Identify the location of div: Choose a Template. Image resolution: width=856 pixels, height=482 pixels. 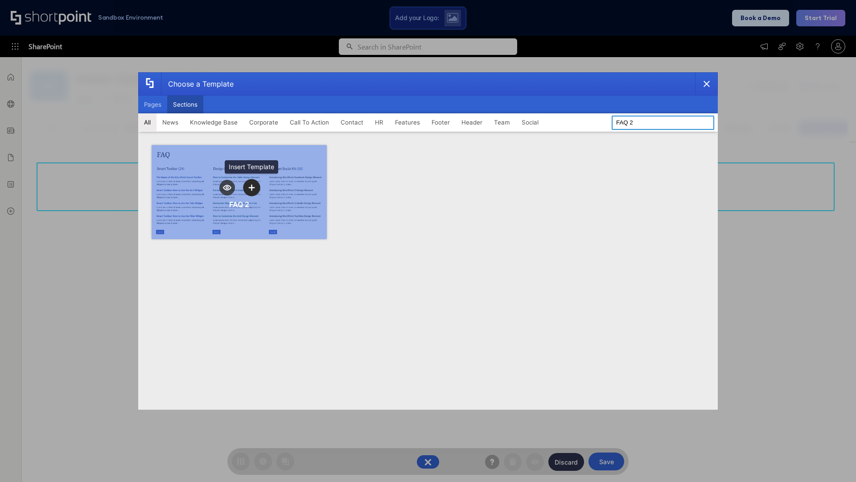
(197, 84).